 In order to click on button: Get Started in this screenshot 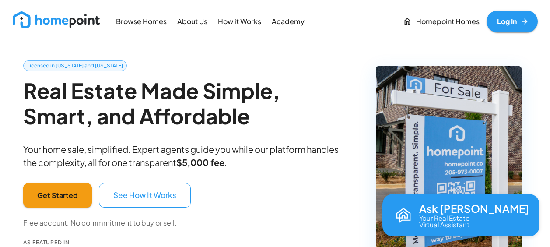, I will do `click(57, 195)`.